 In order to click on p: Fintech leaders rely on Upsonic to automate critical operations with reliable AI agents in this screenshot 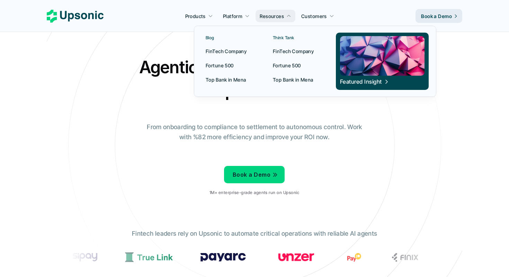, I will do `click(255, 233)`.